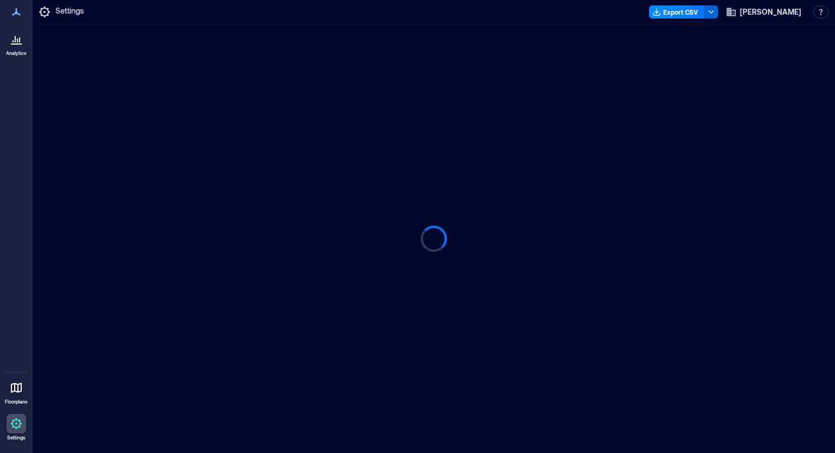  What do you see at coordinates (16, 402) in the screenshot?
I see `p: Floorplans` at bounding box center [16, 402].